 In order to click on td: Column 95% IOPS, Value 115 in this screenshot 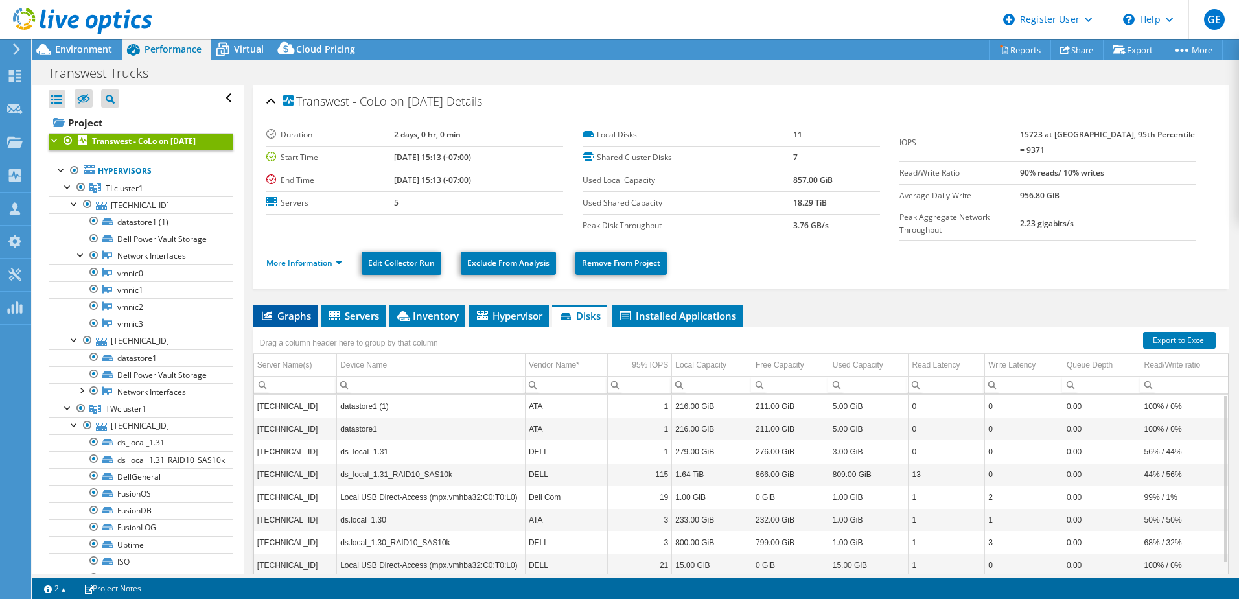, I will do `click(640, 474)`.